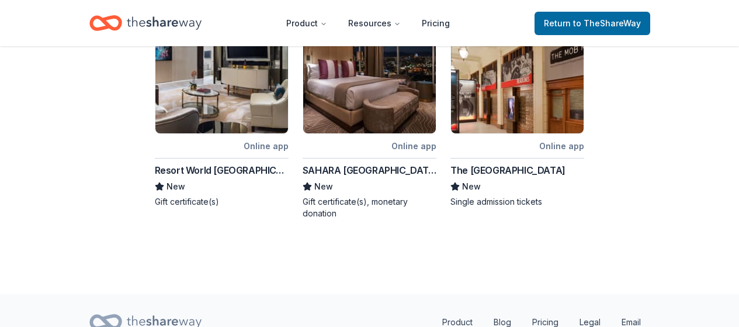  Describe the element at coordinates (592, 23) in the screenshot. I see `a: Returnto TheShareWay` at that location.